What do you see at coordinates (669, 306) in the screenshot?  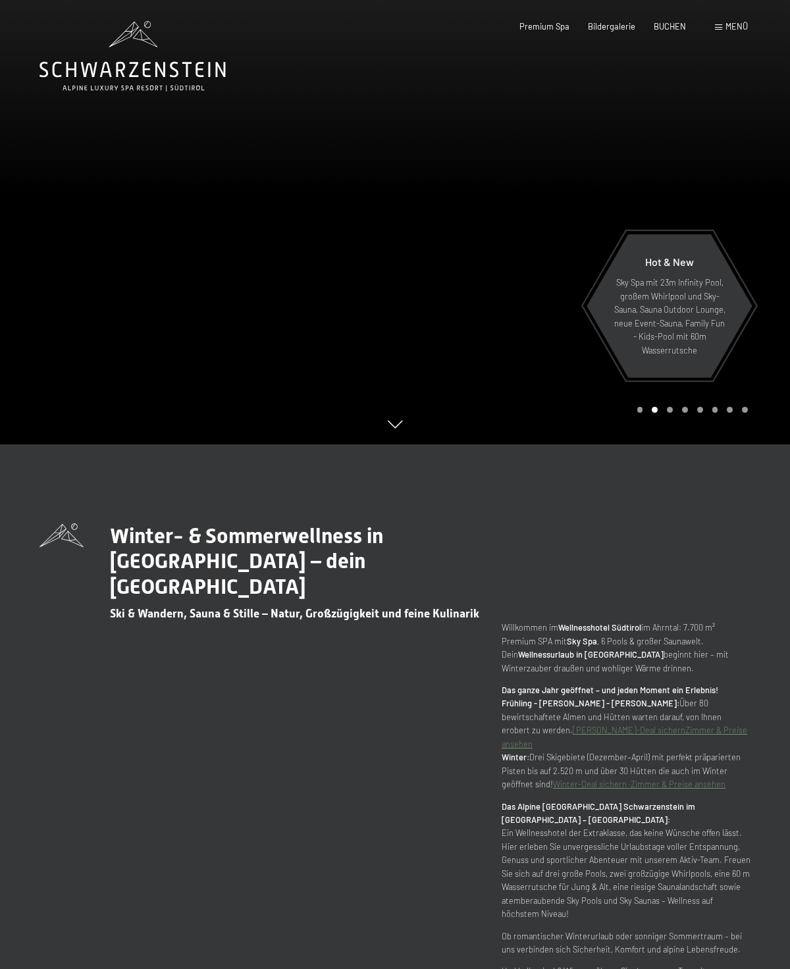 I see `a: Hot & New Sky Spa mit 23m Infinity Pool, großem Whirlpool und Sky-Sauna, Sauna Outdoor Lounge, ne...` at bounding box center [669, 306].